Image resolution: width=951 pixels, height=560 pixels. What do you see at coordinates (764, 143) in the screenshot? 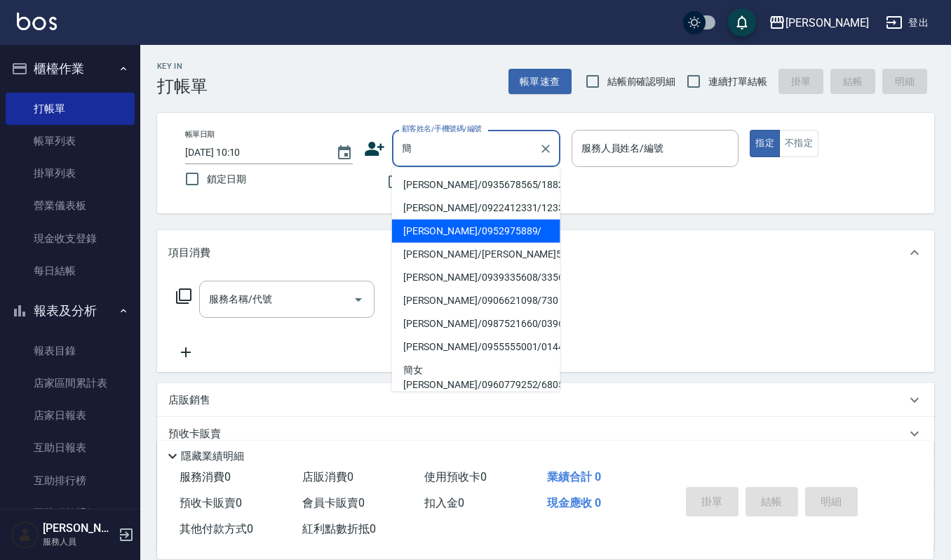
I see `button: 指定` at bounding box center [764, 143].